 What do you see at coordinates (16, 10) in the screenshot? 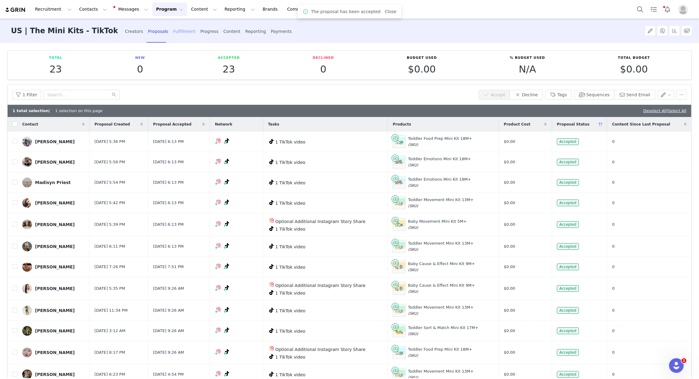
I see `img: grin logo` at bounding box center [16, 10].